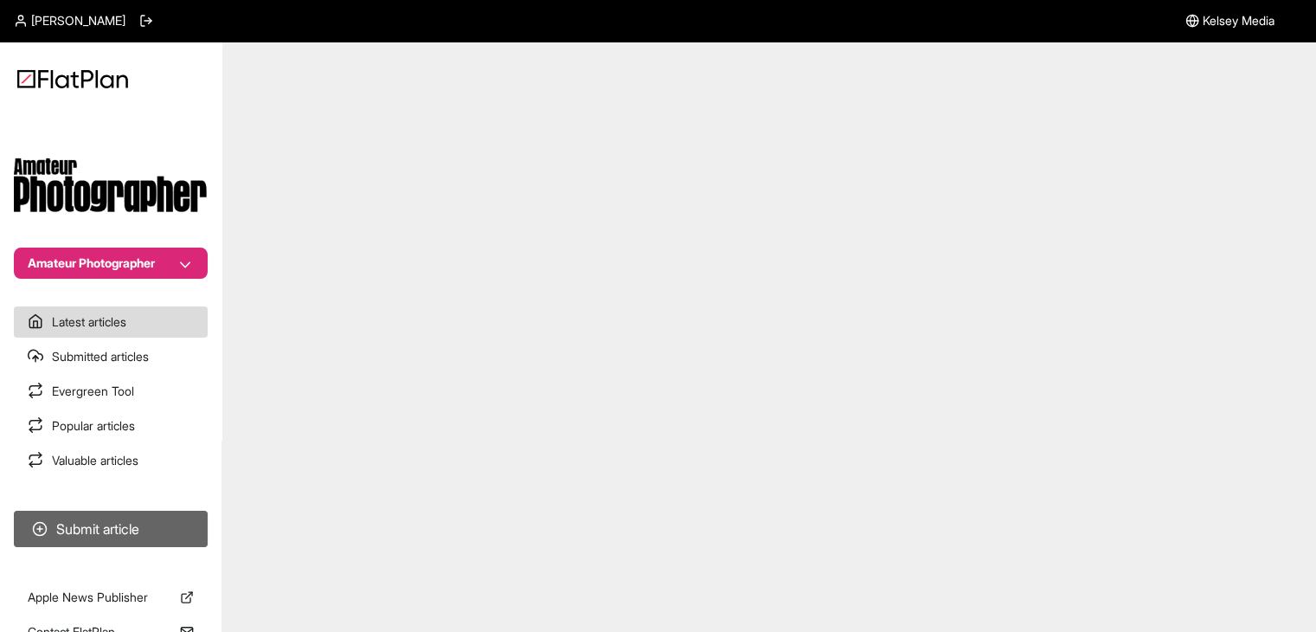  I want to click on a: Valuable articles, so click(111, 460).